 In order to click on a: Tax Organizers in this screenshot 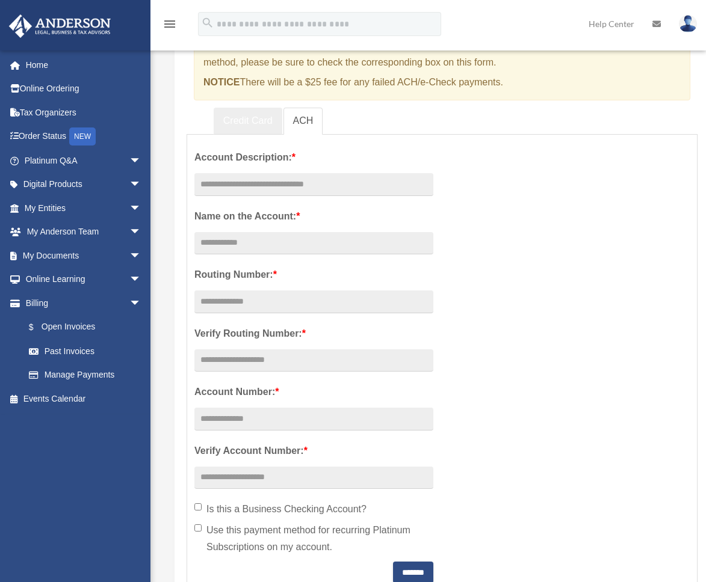, I will do `click(84, 113)`.